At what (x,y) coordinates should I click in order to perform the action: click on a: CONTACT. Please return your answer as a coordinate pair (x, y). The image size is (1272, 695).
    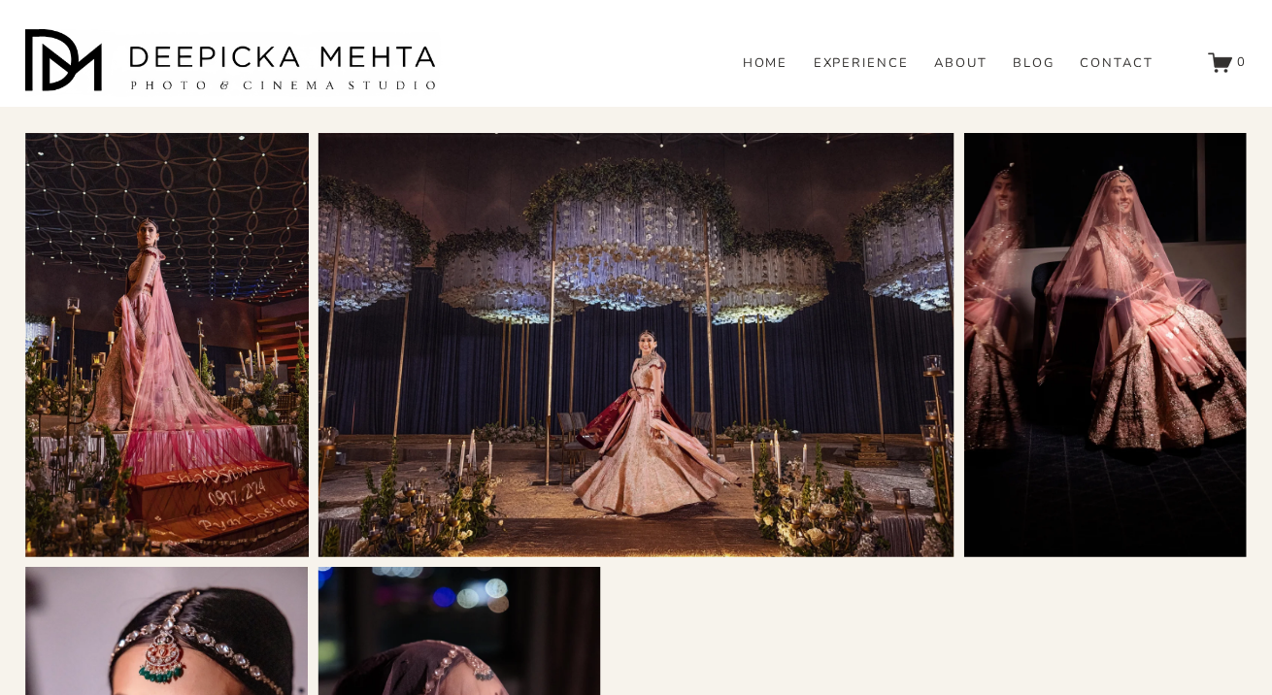
    Looking at the image, I should click on (1116, 64).